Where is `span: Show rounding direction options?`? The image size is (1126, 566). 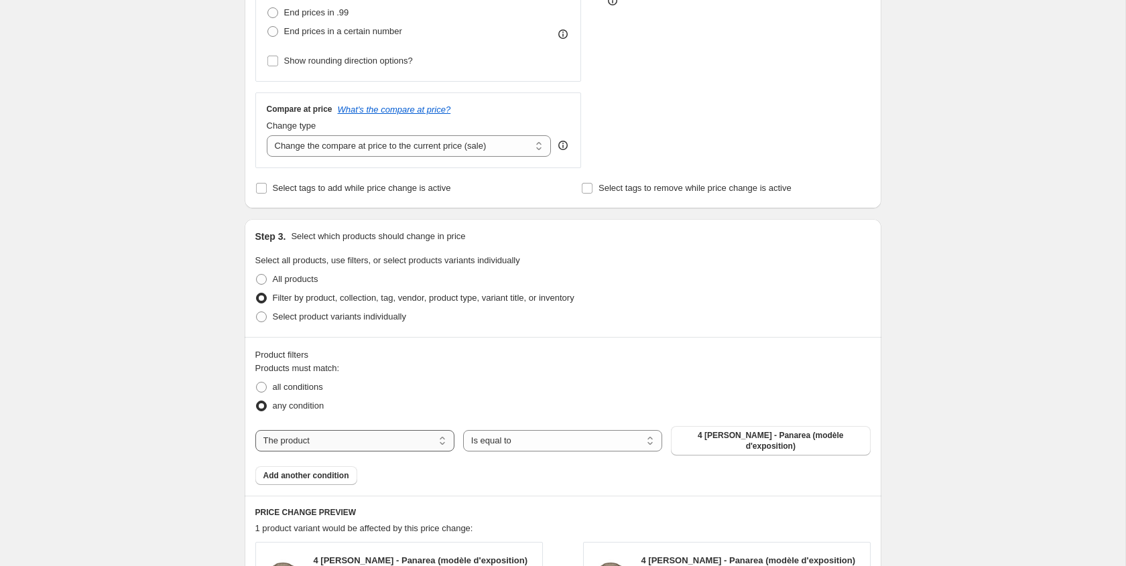
span: Show rounding direction options? is located at coordinates (348, 60).